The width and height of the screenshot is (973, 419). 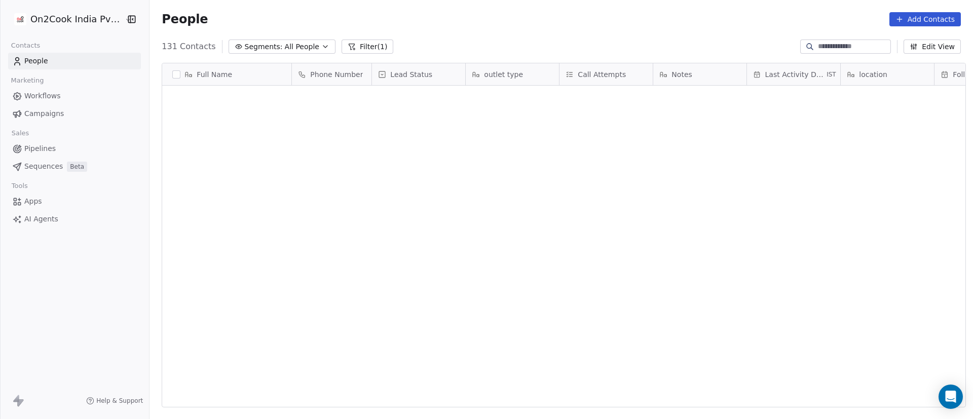 What do you see at coordinates (74, 61) in the screenshot?
I see `a: People` at bounding box center [74, 61].